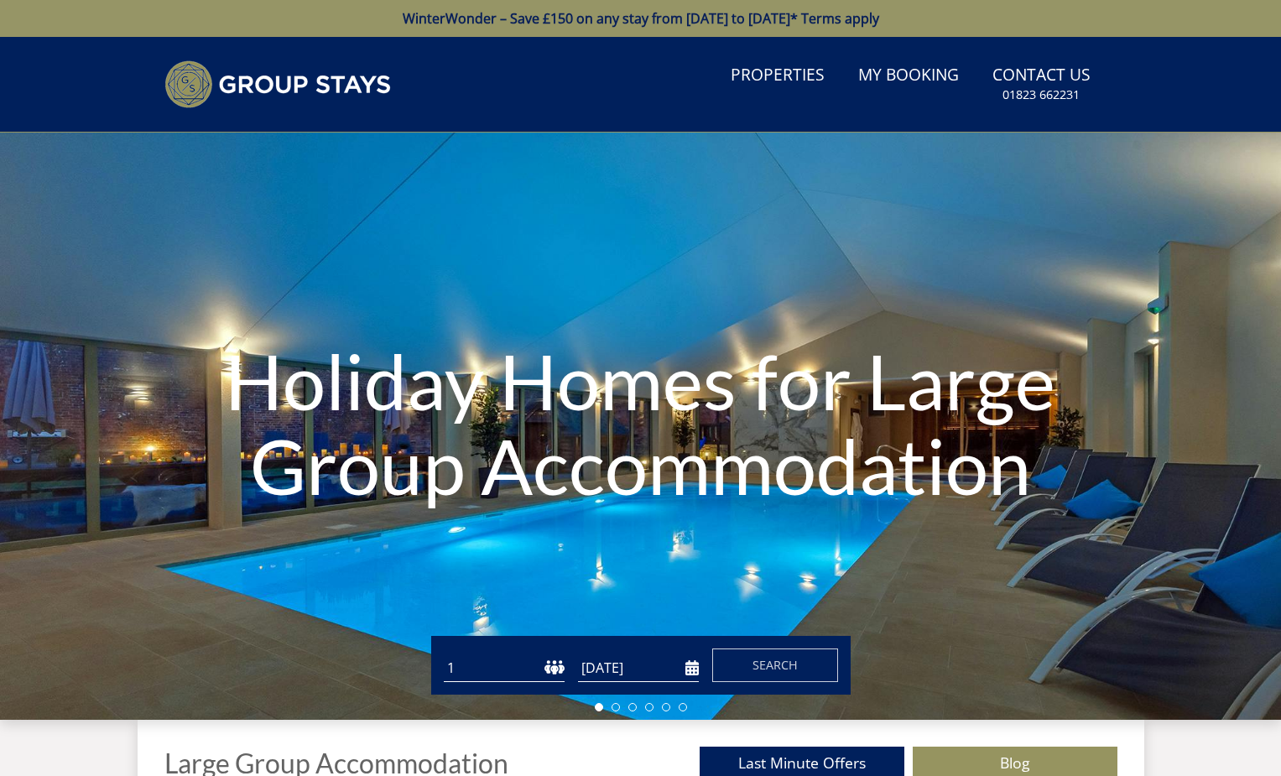  I want to click on small: 01823 662231, so click(1041, 95).